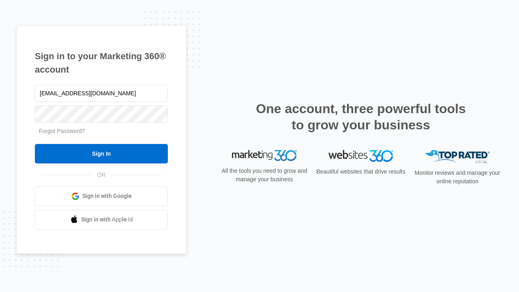 The width and height of the screenshot is (519, 292). I want to click on input: Email, so click(101, 93).